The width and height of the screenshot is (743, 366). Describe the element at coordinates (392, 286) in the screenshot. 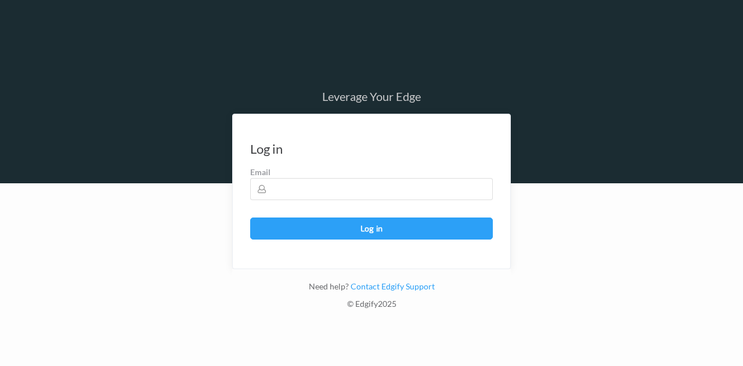

I see `a: Contact Edgify Support` at that location.